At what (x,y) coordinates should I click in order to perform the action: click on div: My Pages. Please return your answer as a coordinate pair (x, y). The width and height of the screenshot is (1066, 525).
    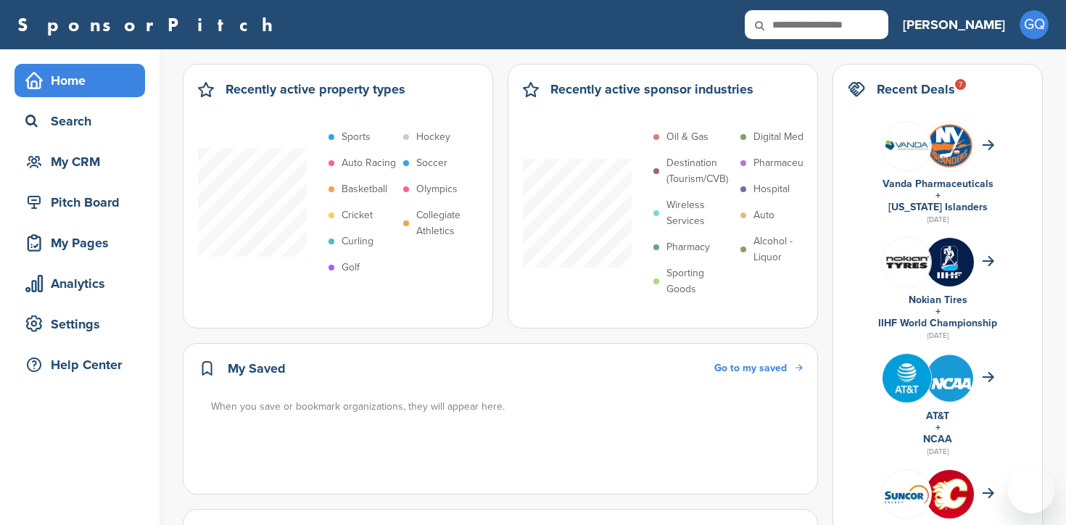
    Looking at the image, I should click on (83, 243).